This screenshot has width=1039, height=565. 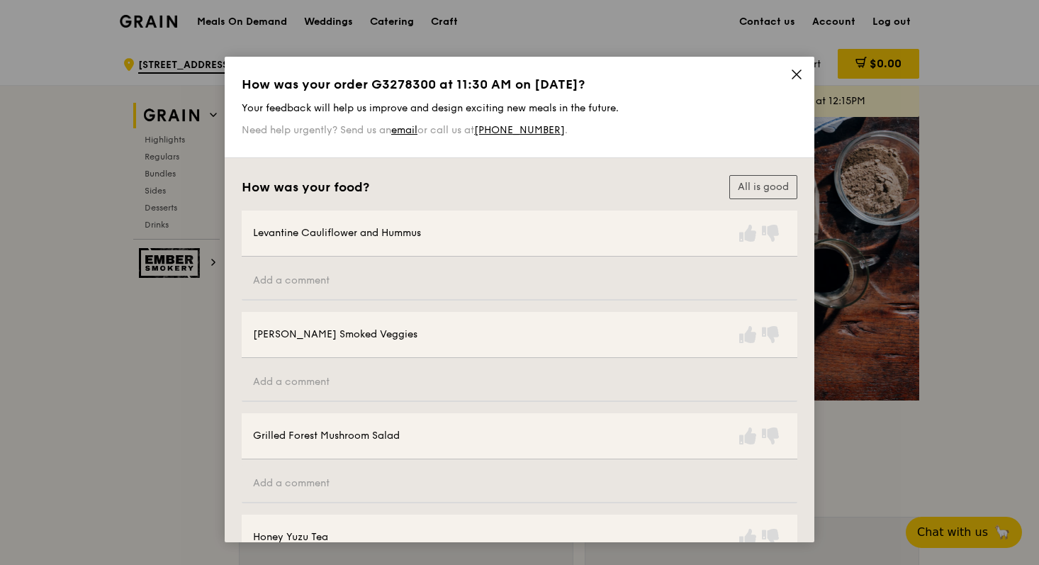 What do you see at coordinates (763, 187) in the screenshot?
I see `button: All is good` at bounding box center [763, 187].